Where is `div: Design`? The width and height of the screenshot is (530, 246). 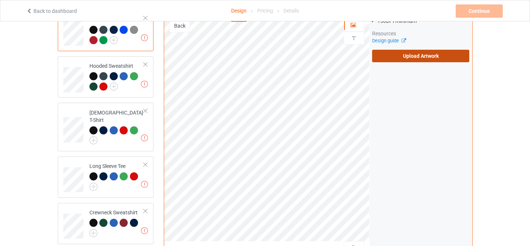
div: Design is located at coordinates (239, 11).